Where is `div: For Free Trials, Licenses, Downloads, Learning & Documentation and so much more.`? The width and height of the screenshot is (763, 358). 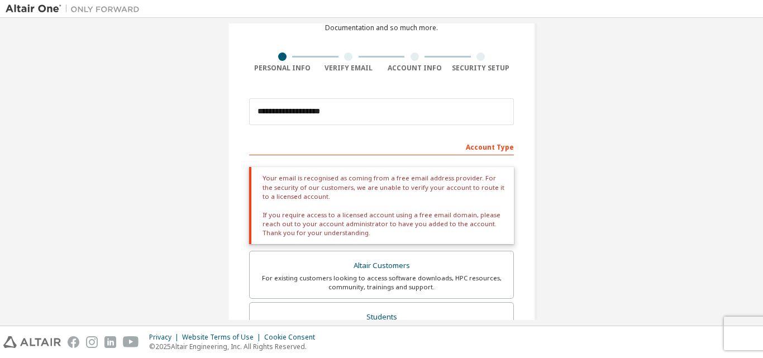 div: For Free Trials, Licenses, Downloads, Learning & Documentation and so much more. is located at coordinates (382, 23).